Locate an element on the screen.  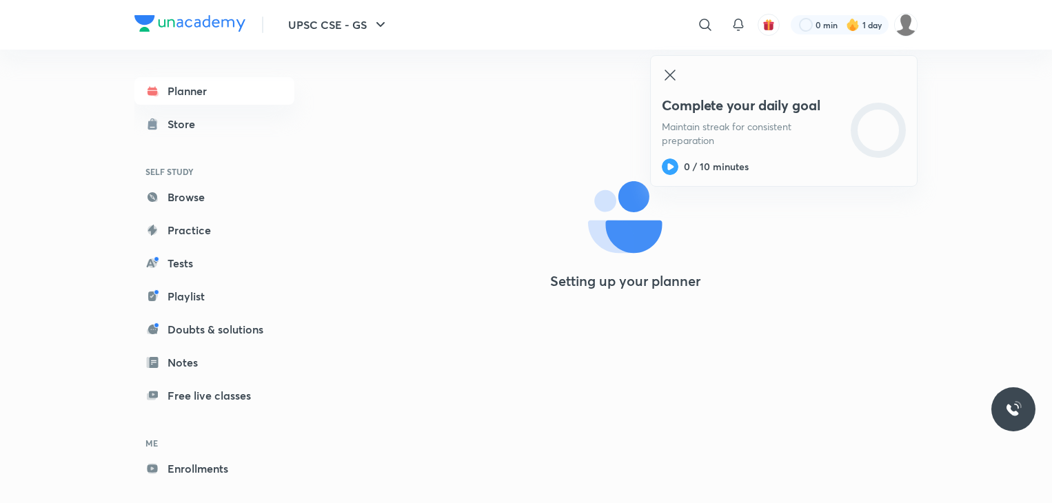
button: UPSC CSE - GS is located at coordinates (338, 25).